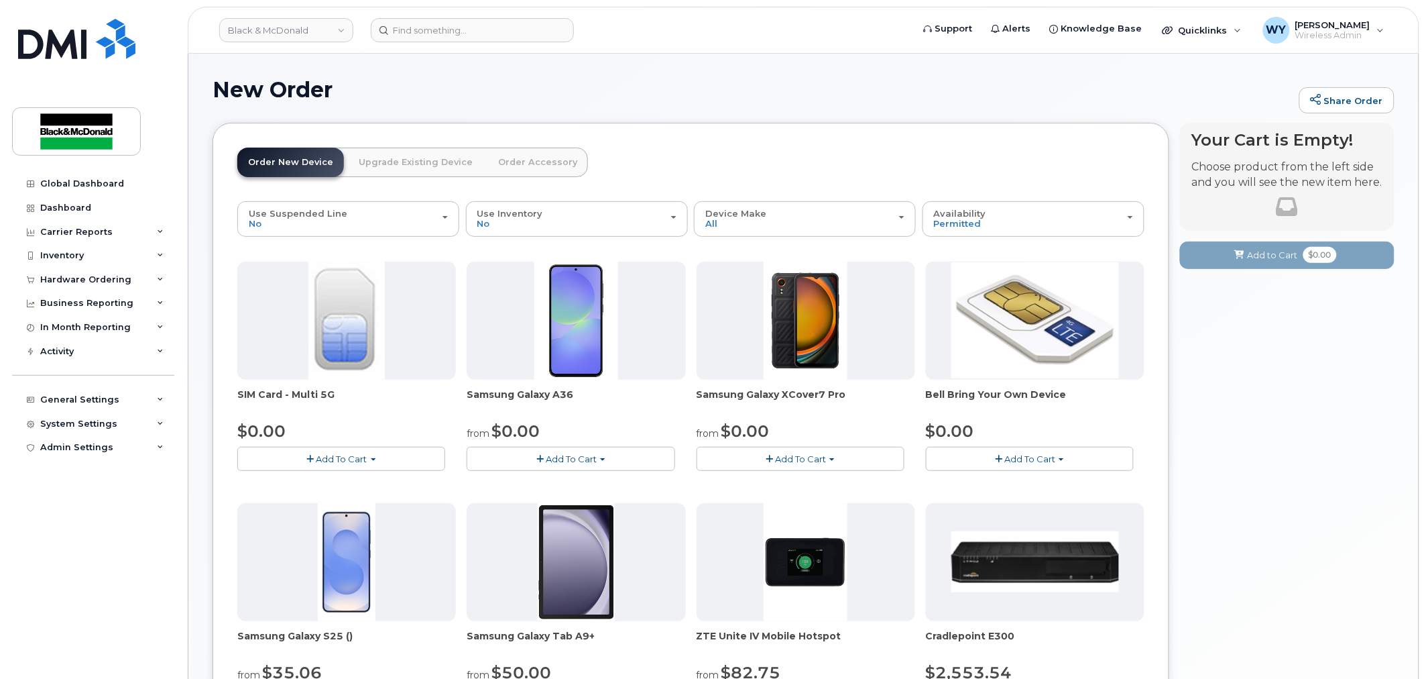  What do you see at coordinates (576, 401) in the screenshot?
I see `div: Samsung Galaxy A36` at bounding box center [576, 401].